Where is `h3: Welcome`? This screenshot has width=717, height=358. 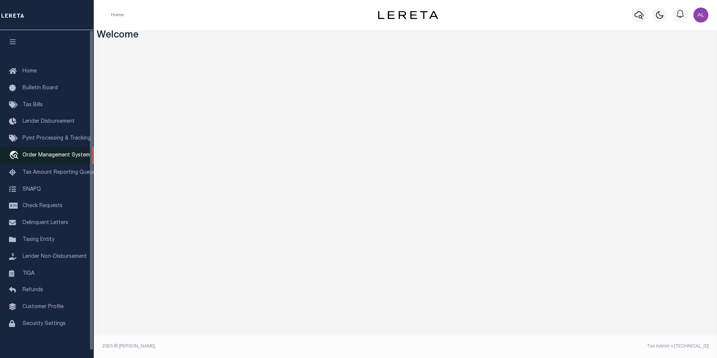
h3: Welcome is located at coordinates (406, 36).